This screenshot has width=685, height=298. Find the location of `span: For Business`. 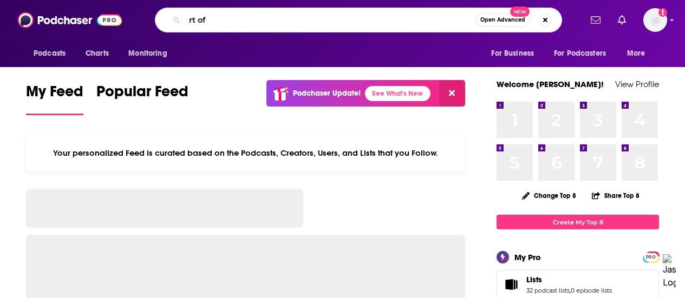

span: For Business is located at coordinates (512, 54).